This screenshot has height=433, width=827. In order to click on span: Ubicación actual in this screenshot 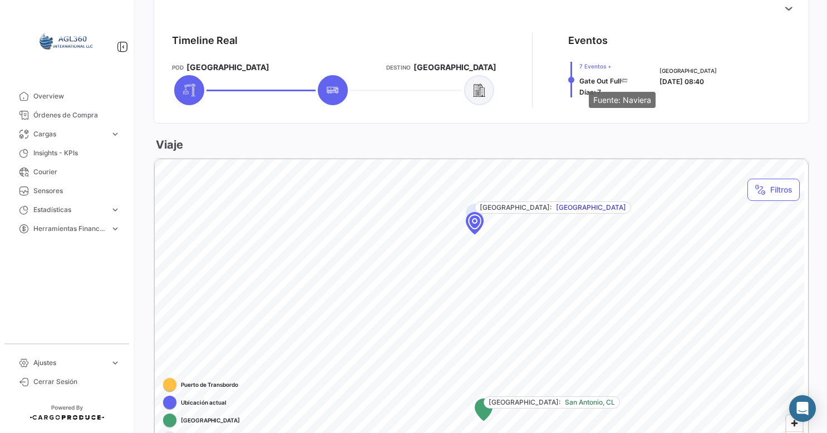, I will do `click(204, 402)`.